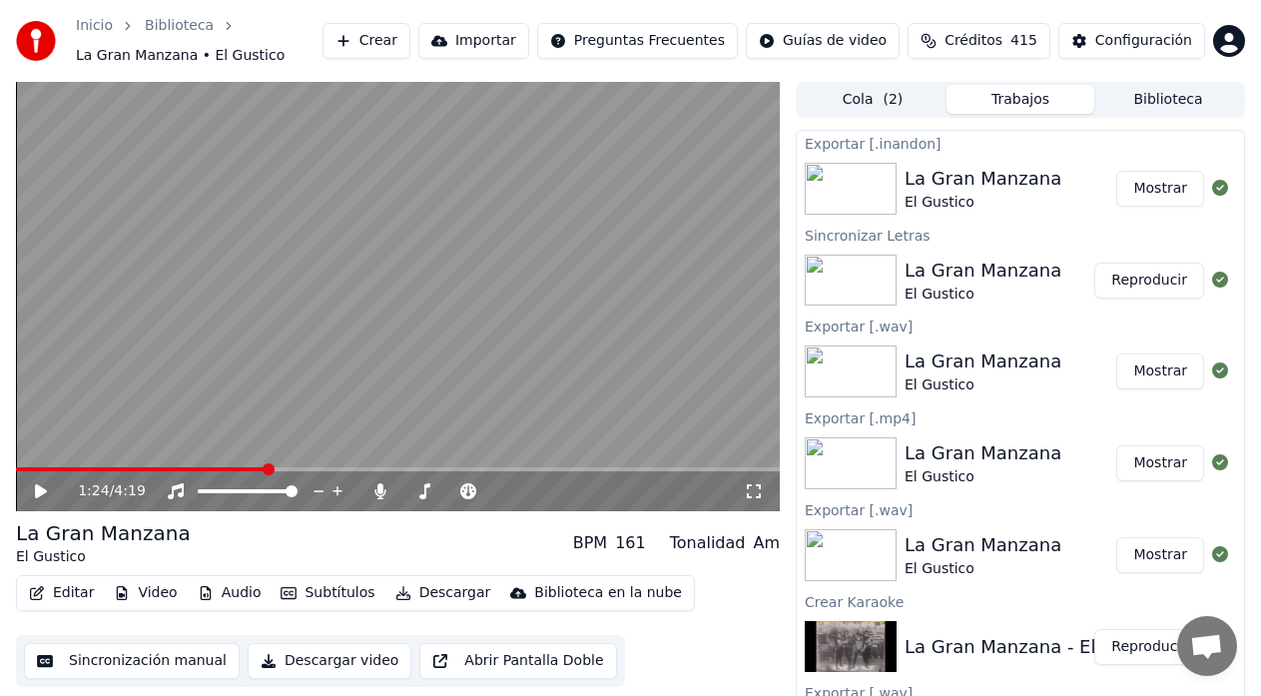 This screenshot has width=1261, height=696. I want to click on button: Abrir Pantalla Doble, so click(517, 661).